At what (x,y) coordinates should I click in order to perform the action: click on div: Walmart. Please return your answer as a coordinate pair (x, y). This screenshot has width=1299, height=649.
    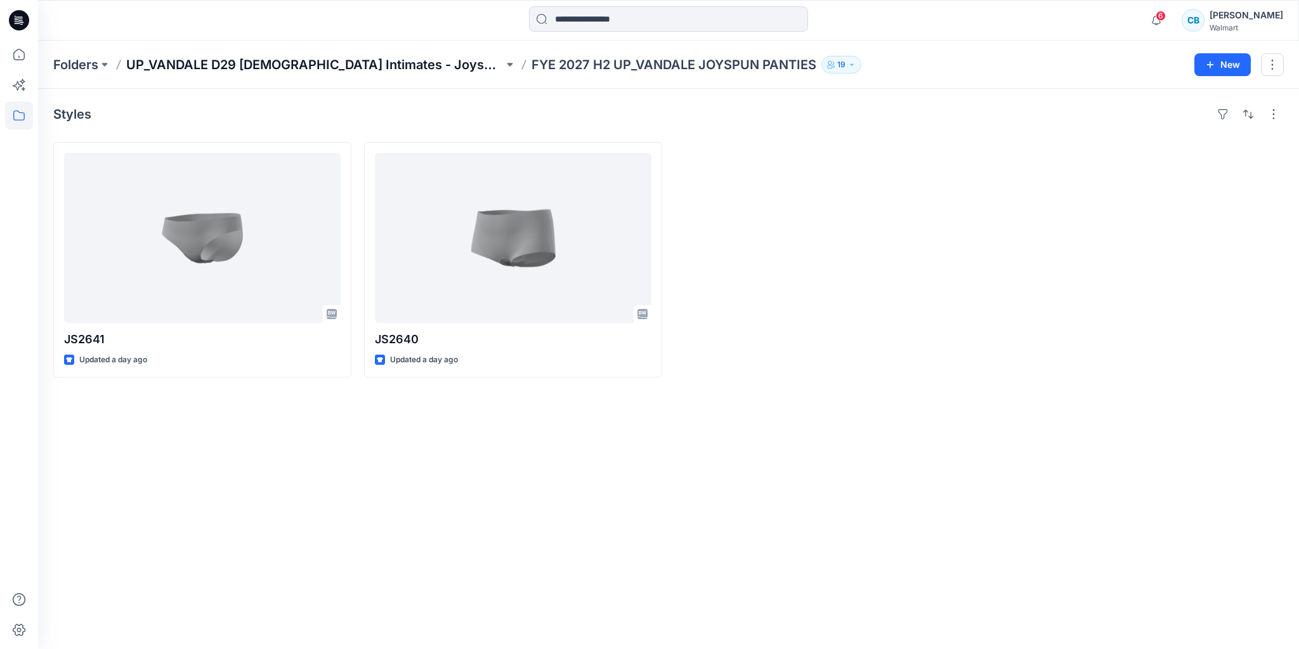
    Looking at the image, I should click on (1246, 27).